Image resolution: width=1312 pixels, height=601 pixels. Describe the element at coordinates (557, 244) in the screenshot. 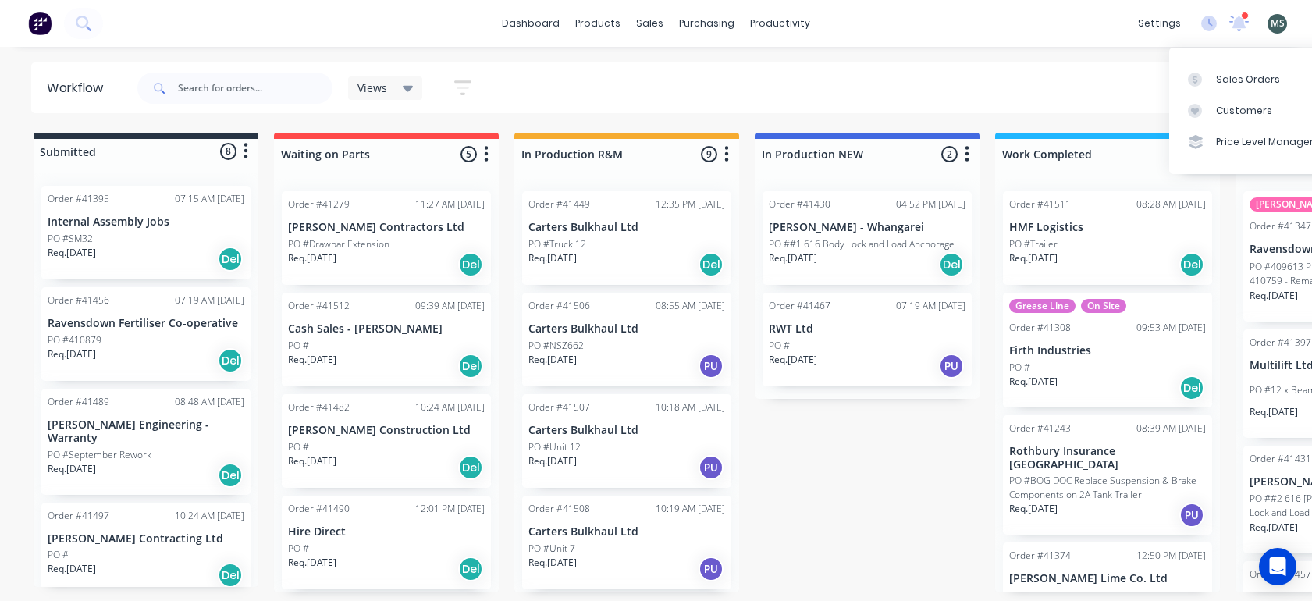

I see `p: PO #Truck 12` at that location.